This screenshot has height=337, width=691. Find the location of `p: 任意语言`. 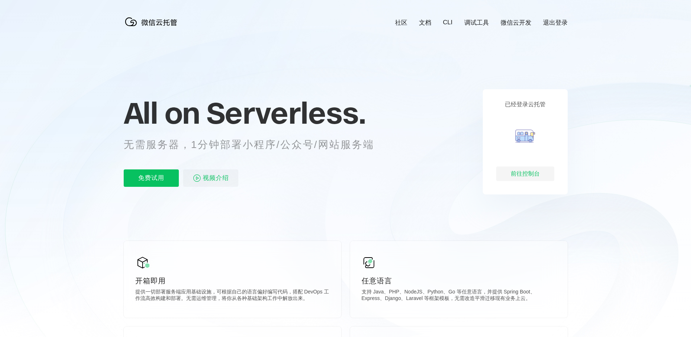

p: 任意语言 is located at coordinates (459, 281).